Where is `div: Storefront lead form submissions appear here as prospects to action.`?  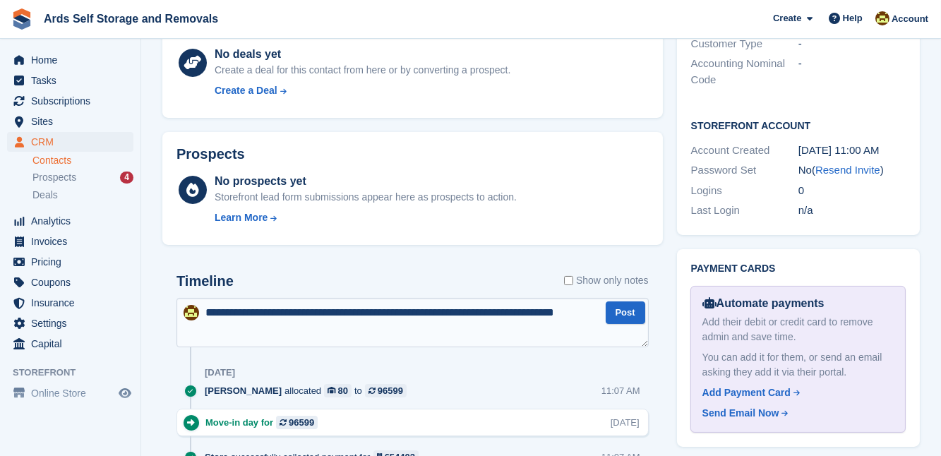 div: Storefront lead form submissions appear here as prospects to action. is located at coordinates (366, 197).